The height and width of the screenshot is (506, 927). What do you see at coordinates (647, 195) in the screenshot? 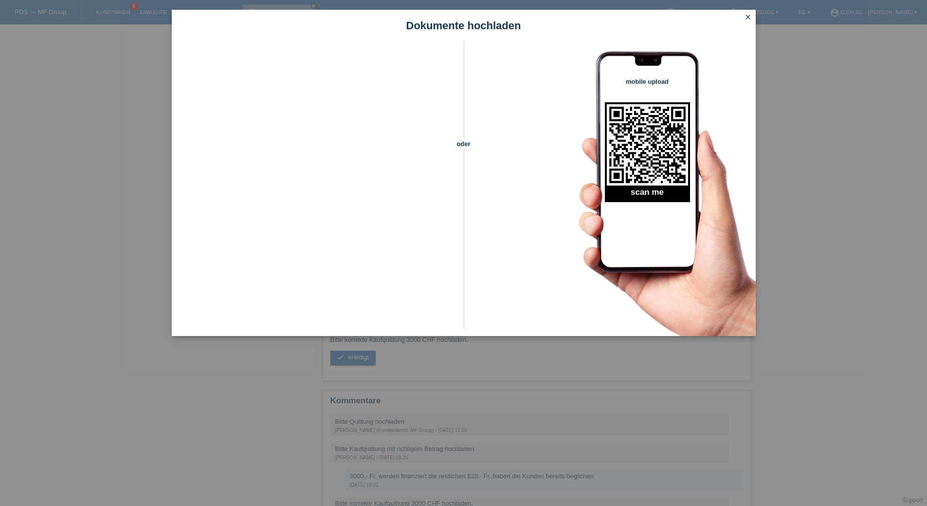
I see `h2: scan me` at bounding box center [647, 195].